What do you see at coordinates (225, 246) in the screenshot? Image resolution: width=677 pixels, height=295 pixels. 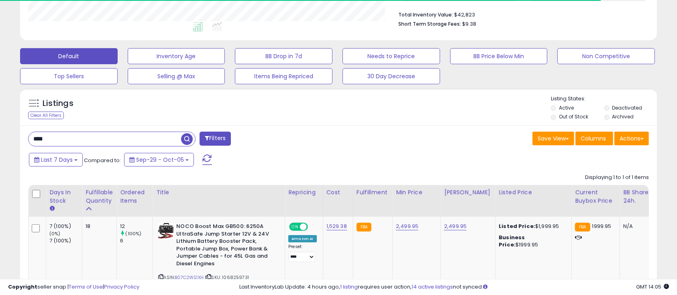 I see `b: NOCO Boost Max GB500: 6250A UltraSafe Jump Starter 12V & 24V Lithium Battery Booster Pack, Portab...` at bounding box center [225, 246].